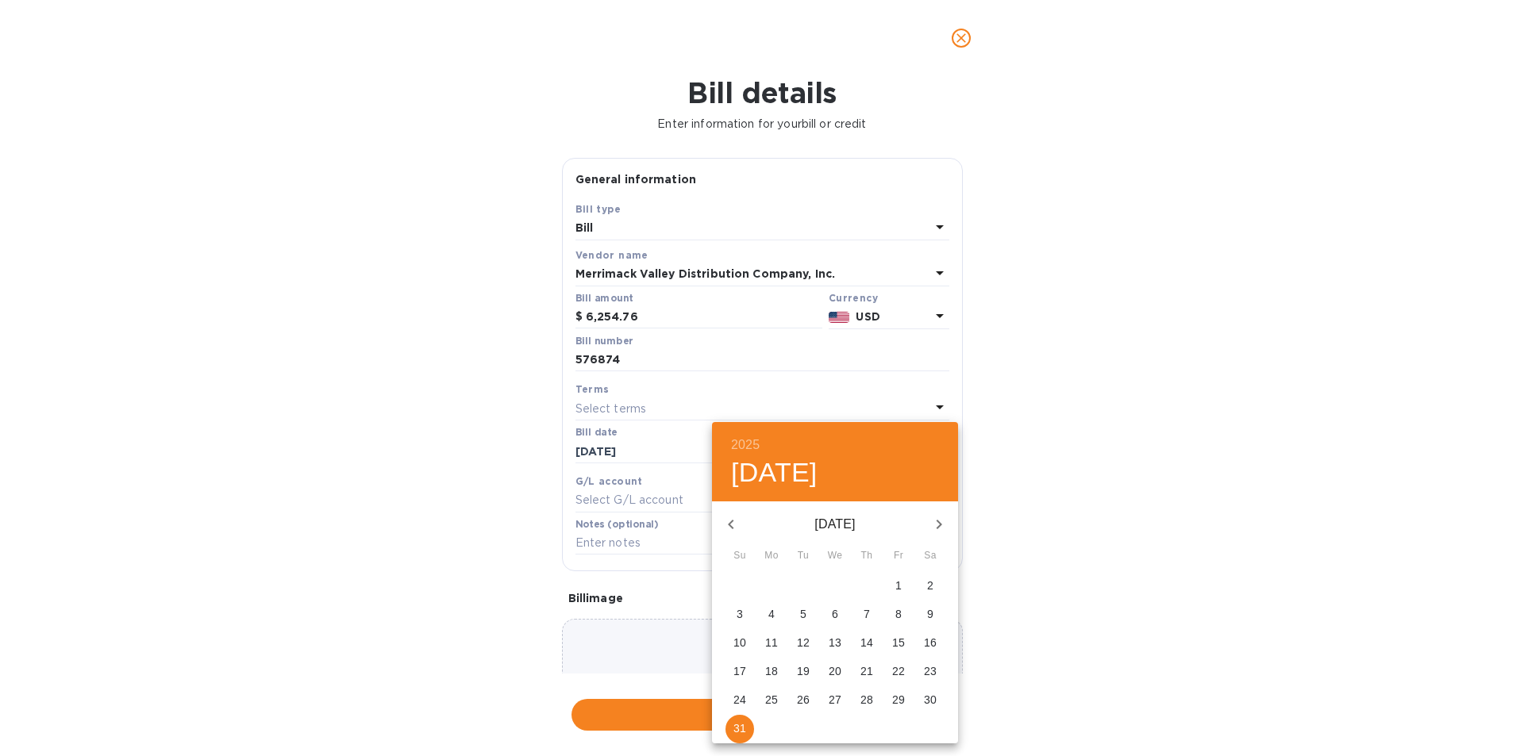 Image resolution: width=1524 pixels, height=756 pixels. I want to click on span: Su, so click(740, 556).